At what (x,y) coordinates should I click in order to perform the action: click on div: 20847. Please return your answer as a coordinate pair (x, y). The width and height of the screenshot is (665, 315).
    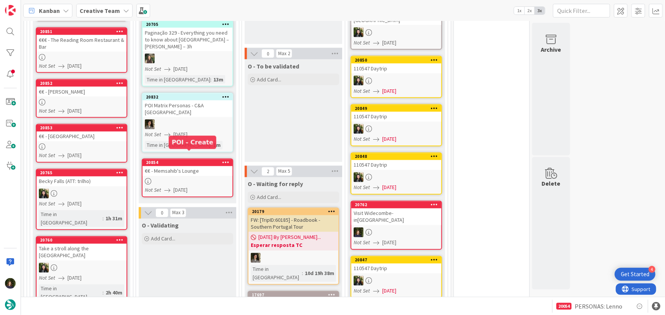
    Looking at the image, I should click on (396, 261).